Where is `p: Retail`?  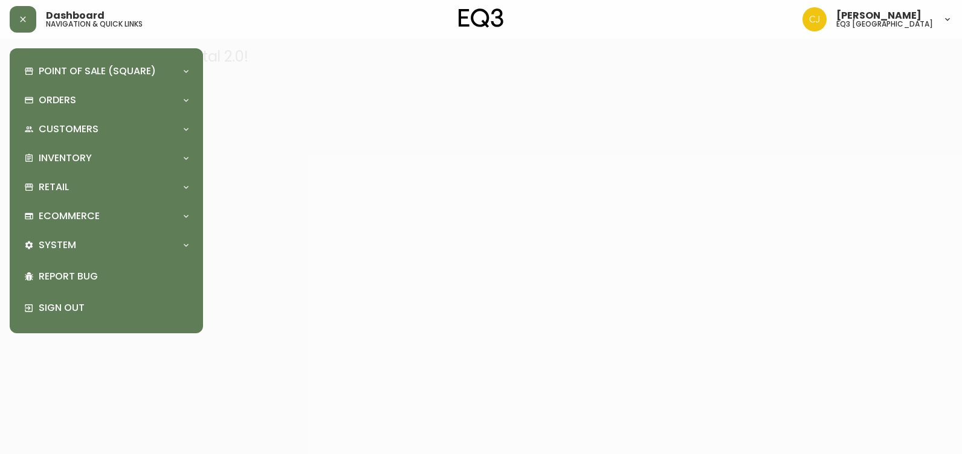 p: Retail is located at coordinates (54, 187).